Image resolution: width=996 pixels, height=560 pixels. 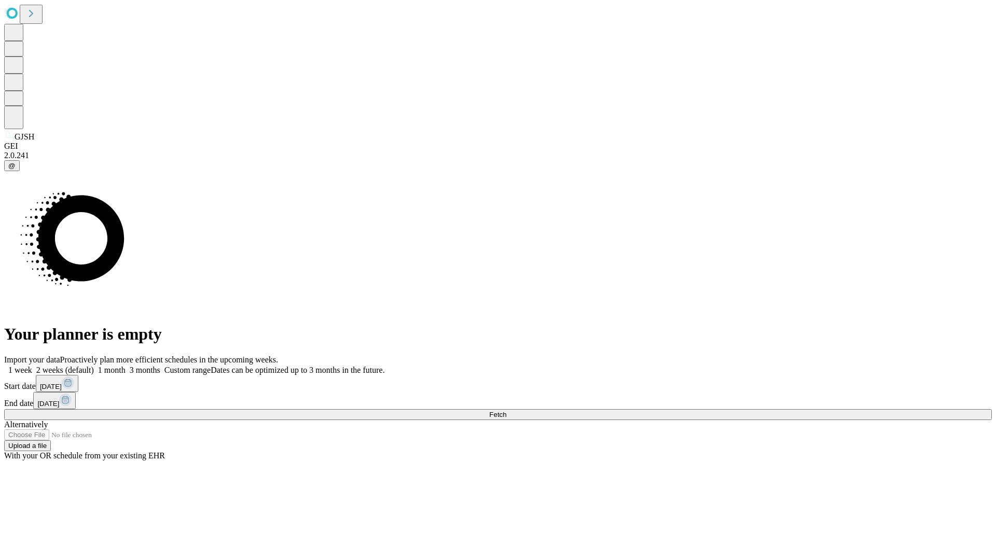 What do you see at coordinates (498, 415) in the screenshot?
I see `span: Fetch` at bounding box center [498, 415].